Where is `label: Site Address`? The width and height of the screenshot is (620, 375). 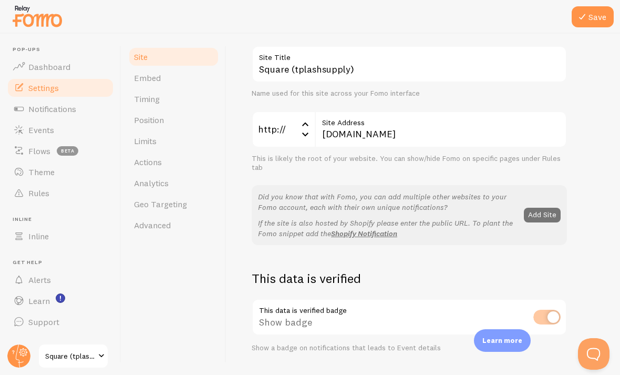 label: Site Address is located at coordinates (441, 120).